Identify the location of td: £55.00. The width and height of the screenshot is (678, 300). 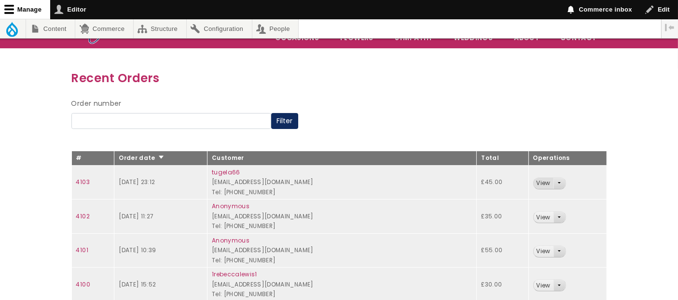
(502, 250).